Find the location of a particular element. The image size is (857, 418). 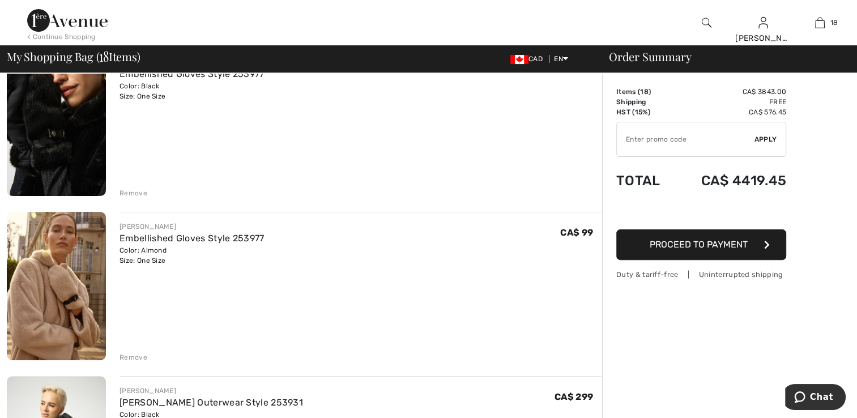

img: My Info is located at coordinates (763, 23).